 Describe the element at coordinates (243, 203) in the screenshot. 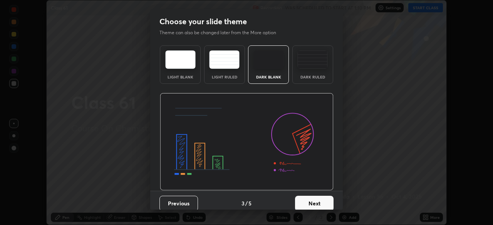

I see `h4: 3` at that location.